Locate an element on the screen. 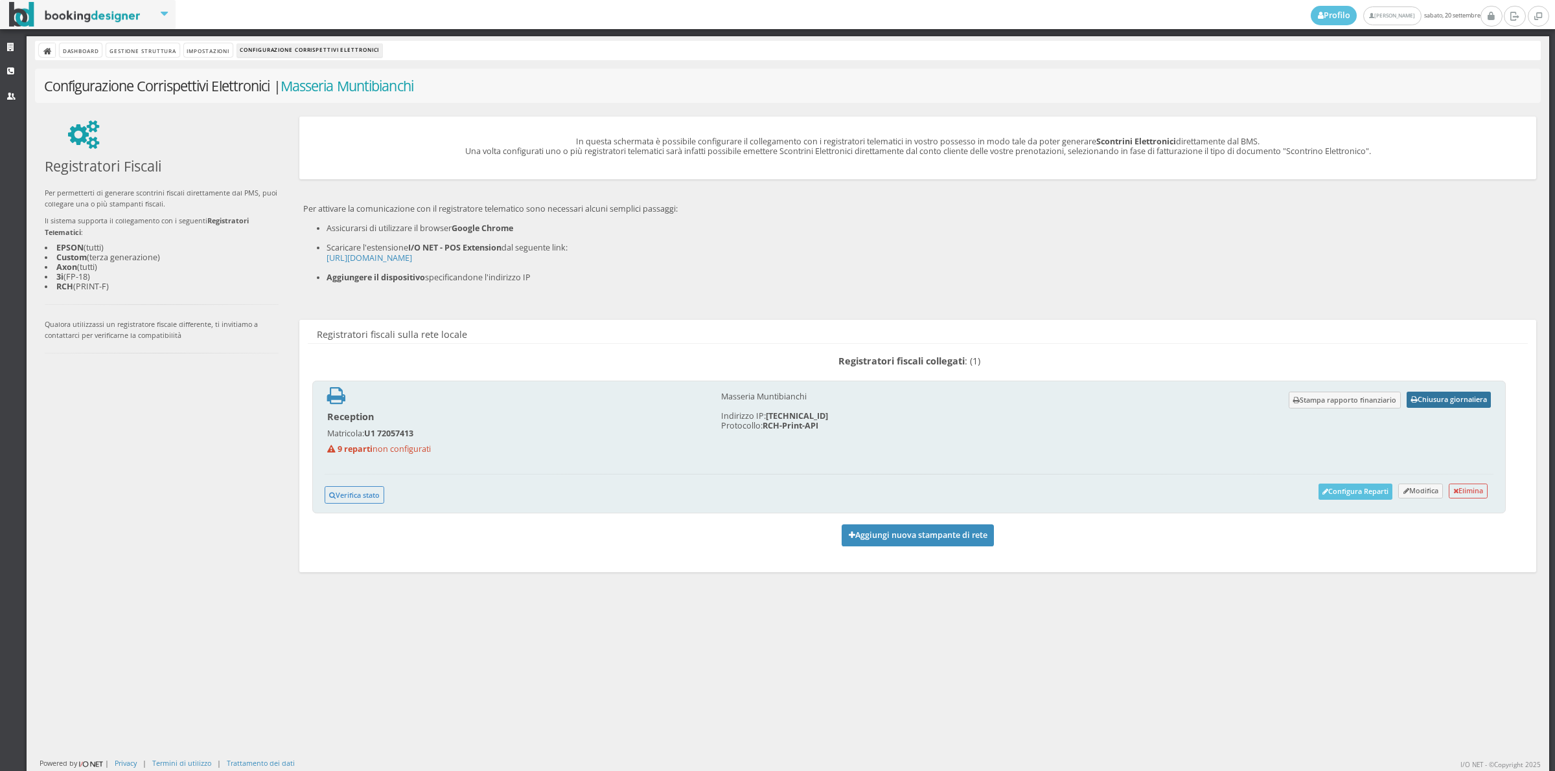 The image size is (1555, 771). b: Axon is located at coordinates (67, 267).